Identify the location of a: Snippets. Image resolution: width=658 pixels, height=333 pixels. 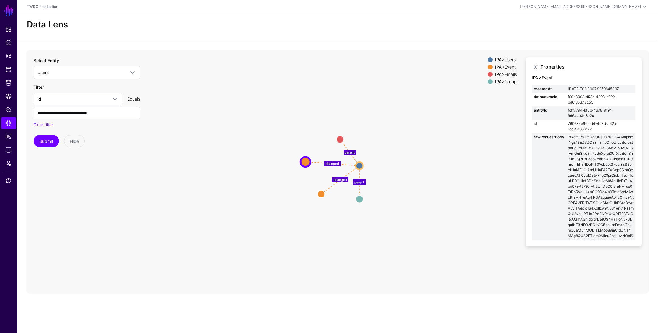
(9, 56).